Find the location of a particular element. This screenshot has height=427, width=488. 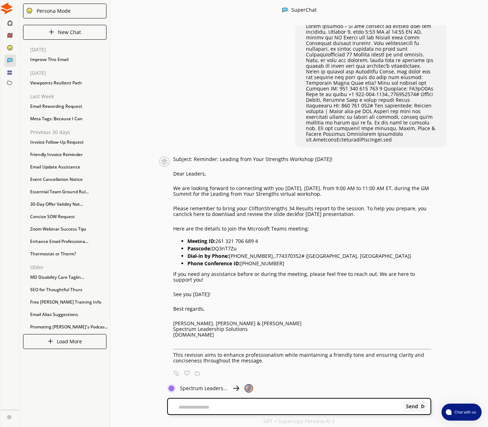

div: Zoom Webinar Success Tips is located at coordinates (68, 229).